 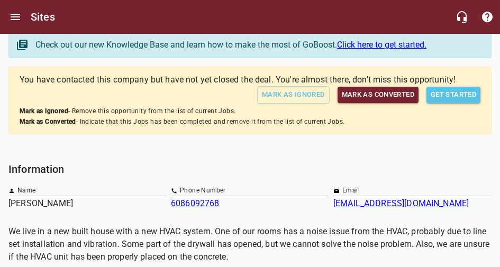 What do you see at coordinates (378, 95) in the screenshot?
I see `span: Mark as Converted` at bounding box center [378, 95].